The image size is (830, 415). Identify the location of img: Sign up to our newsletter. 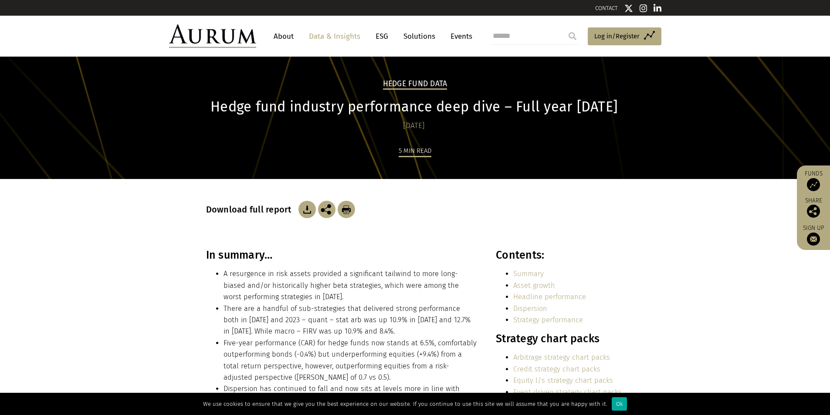
(814, 239).